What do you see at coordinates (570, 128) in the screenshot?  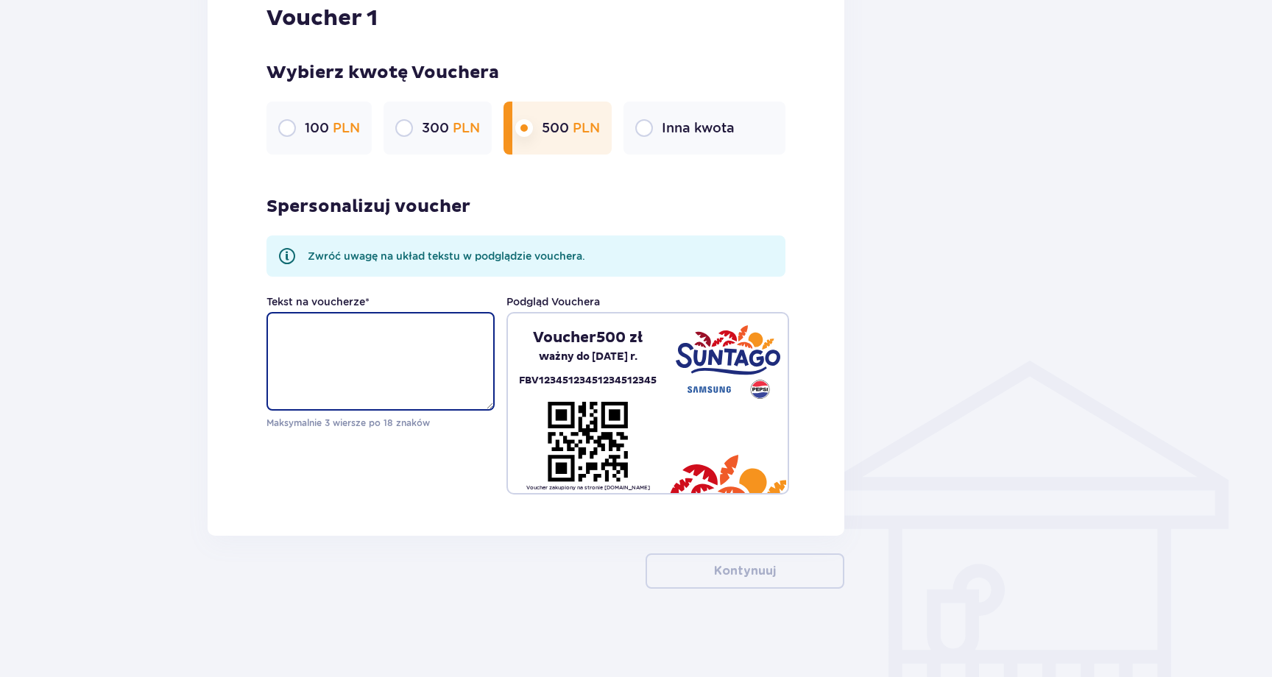 I see `p: 500` at bounding box center [570, 128].